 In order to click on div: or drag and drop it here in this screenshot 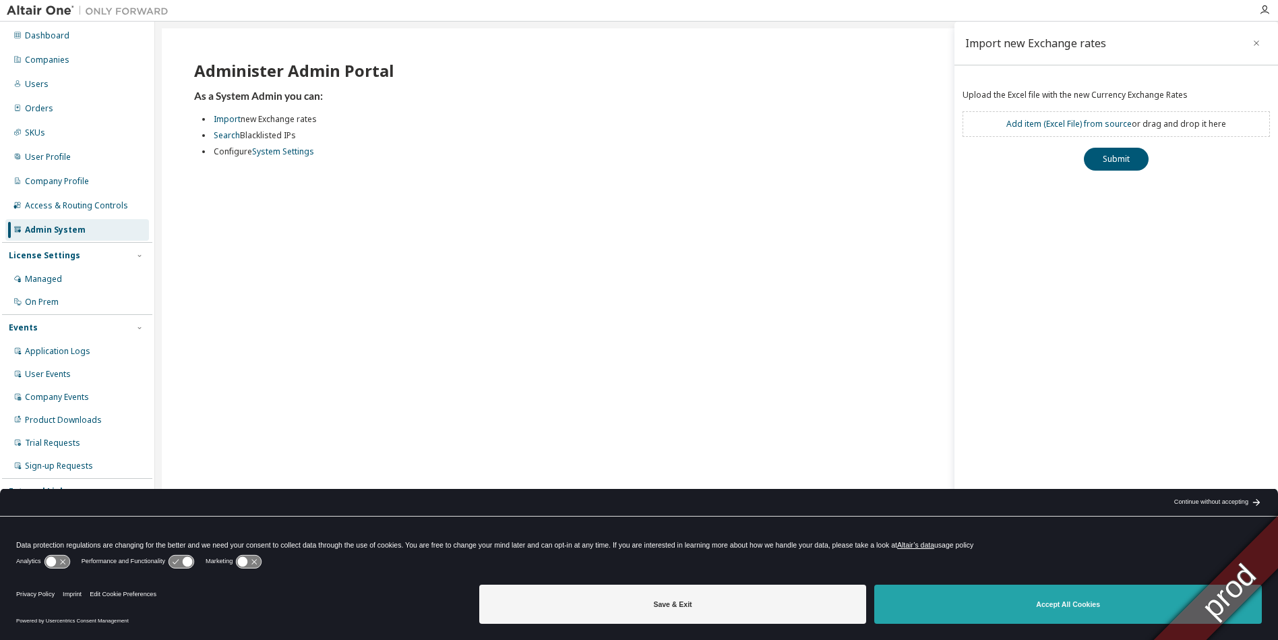, I will do `click(1117, 124)`.